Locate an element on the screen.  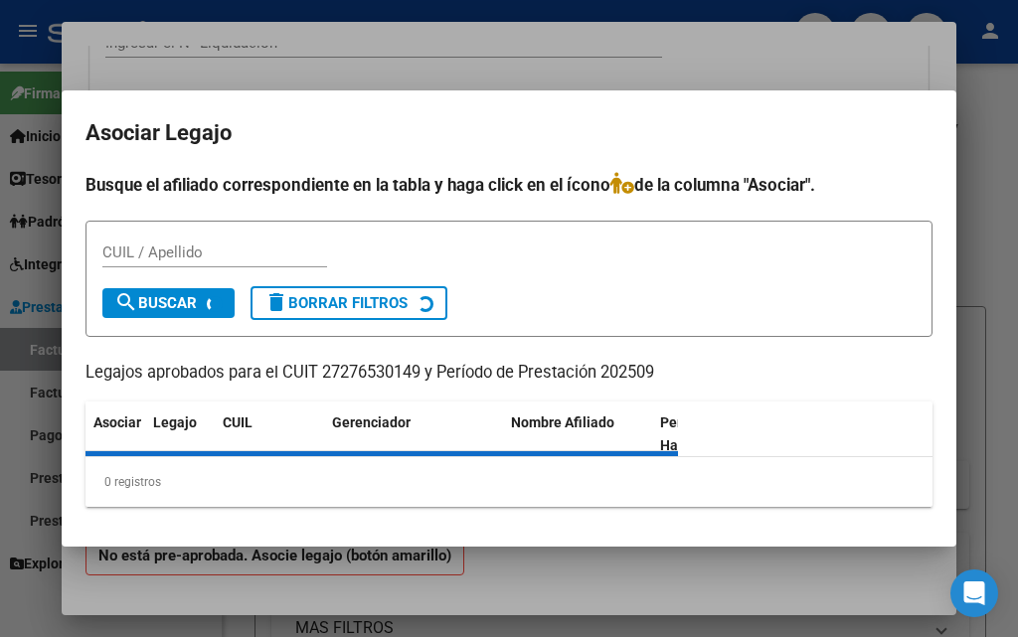
datatable-header-cell: Periodo Habilitado is located at coordinates (719, 435).